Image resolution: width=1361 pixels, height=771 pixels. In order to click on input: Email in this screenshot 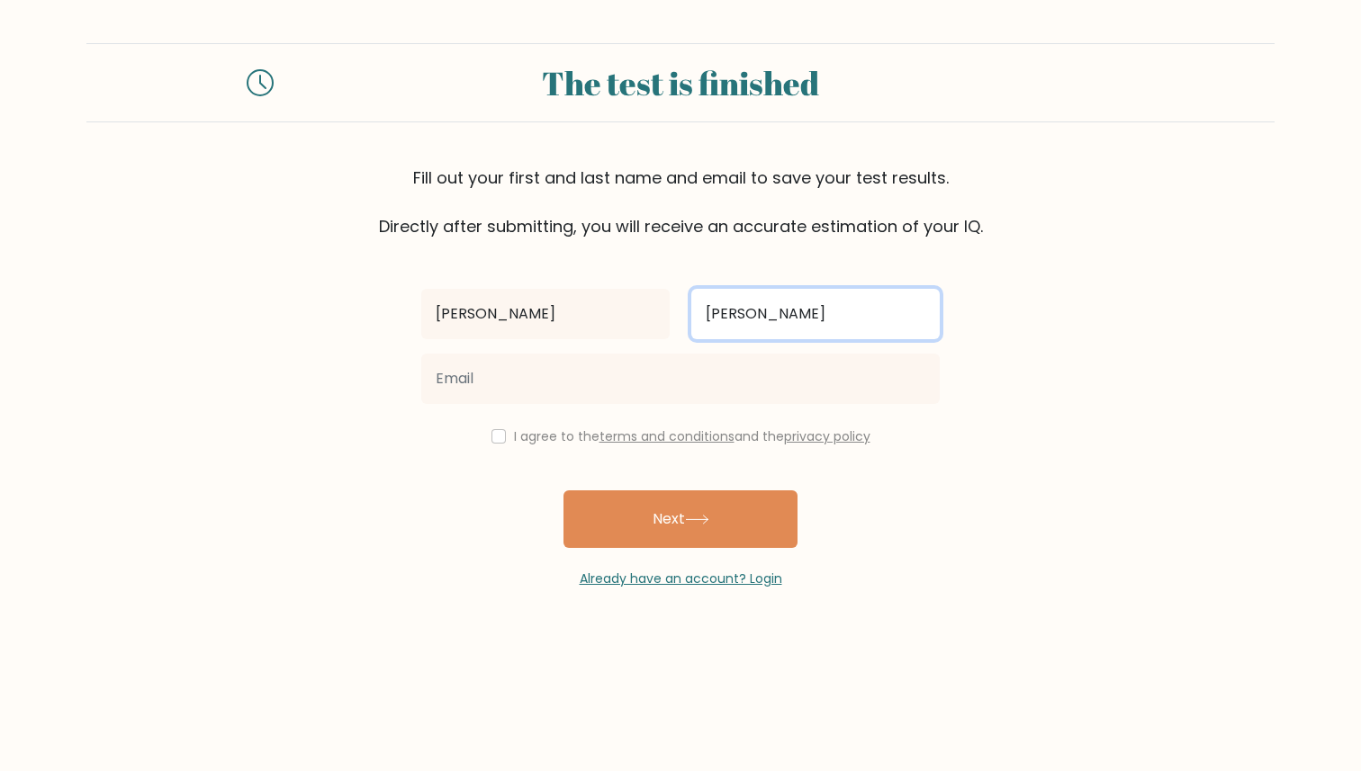, I will do `click(680, 379)`.